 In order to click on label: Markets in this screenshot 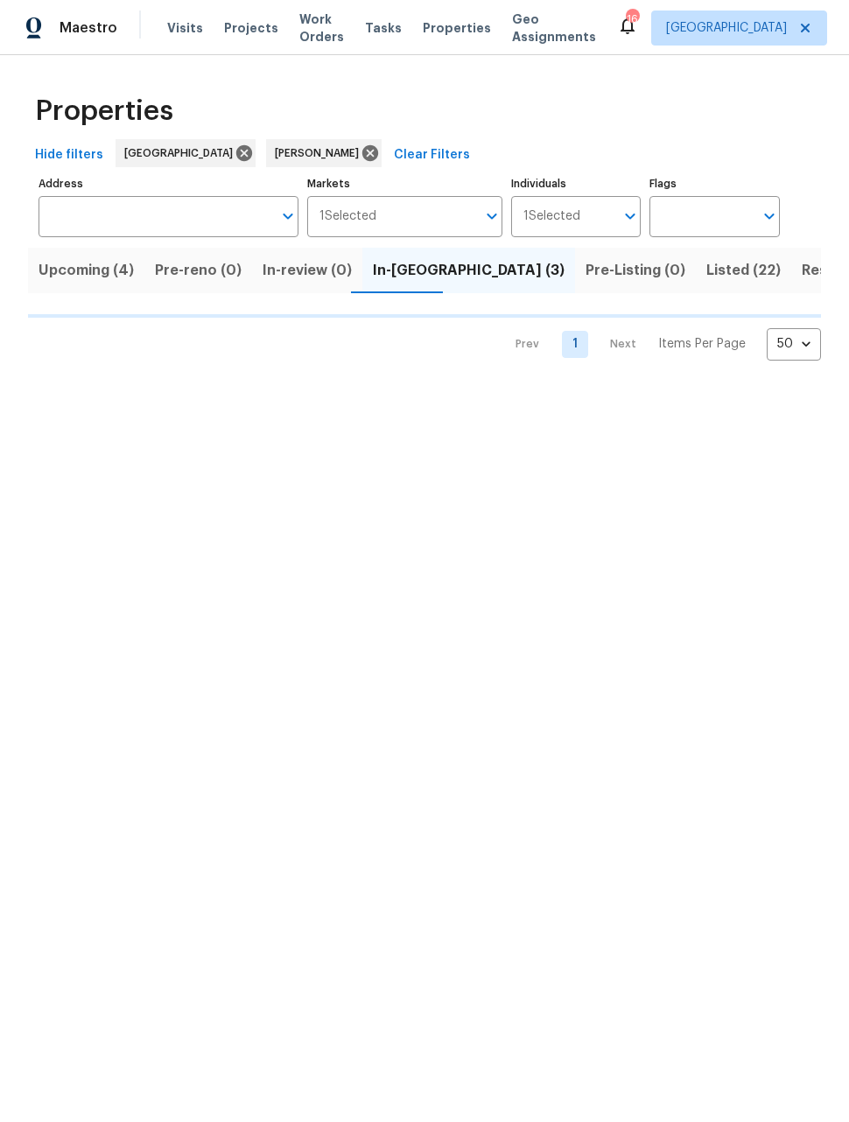, I will do `click(404, 184)`.